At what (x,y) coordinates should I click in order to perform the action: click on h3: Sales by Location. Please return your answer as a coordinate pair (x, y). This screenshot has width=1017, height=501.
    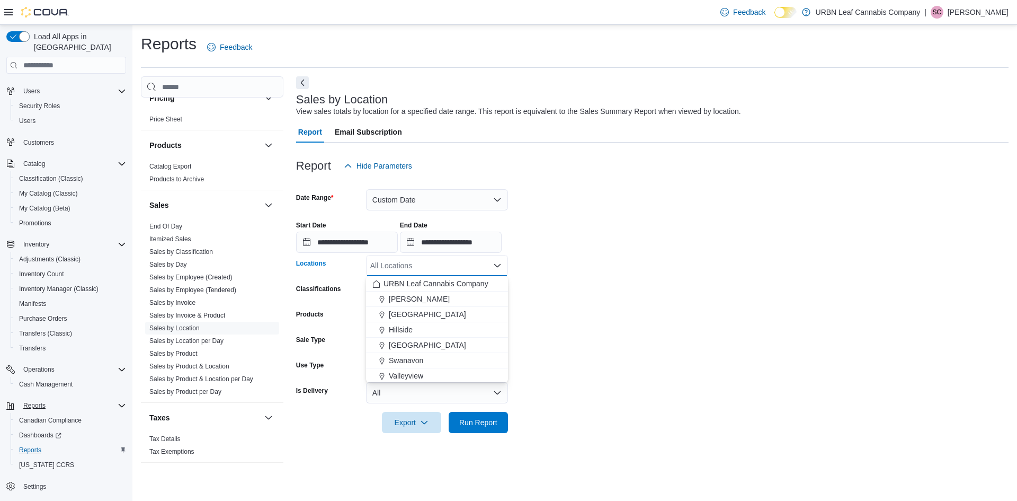
    Looking at the image, I should click on (342, 100).